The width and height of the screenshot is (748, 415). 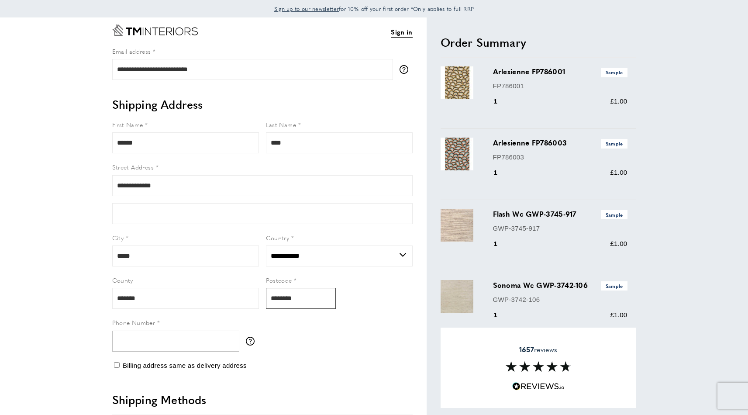 What do you see at coordinates (457, 296) in the screenshot?
I see `img: Sonoma Wc GWP-3742-106` at bounding box center [457, 296].